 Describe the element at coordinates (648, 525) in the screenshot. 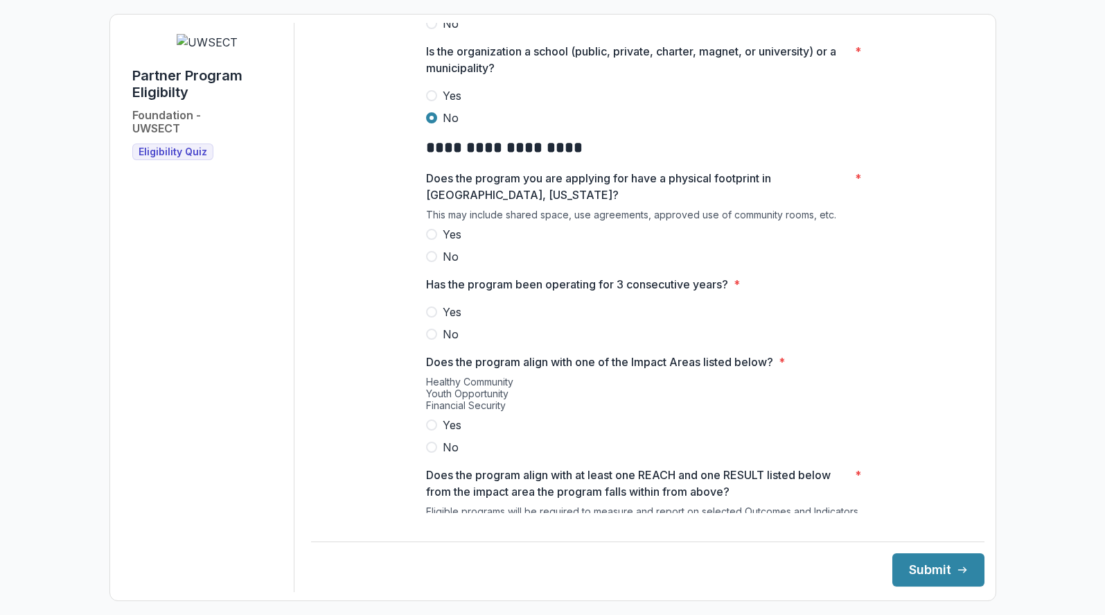

I see `div: Eligible programs will be required to measure and report on selected Outcomes and Indicators once...` at that location.